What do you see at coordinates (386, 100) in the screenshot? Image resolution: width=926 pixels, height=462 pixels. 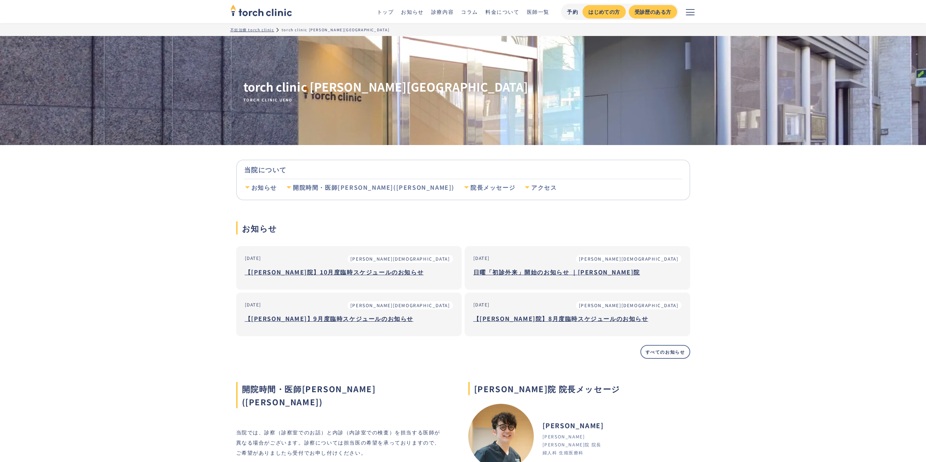 I see `span: TORCH CLINIC UENO` at bounding box center [386, 100].